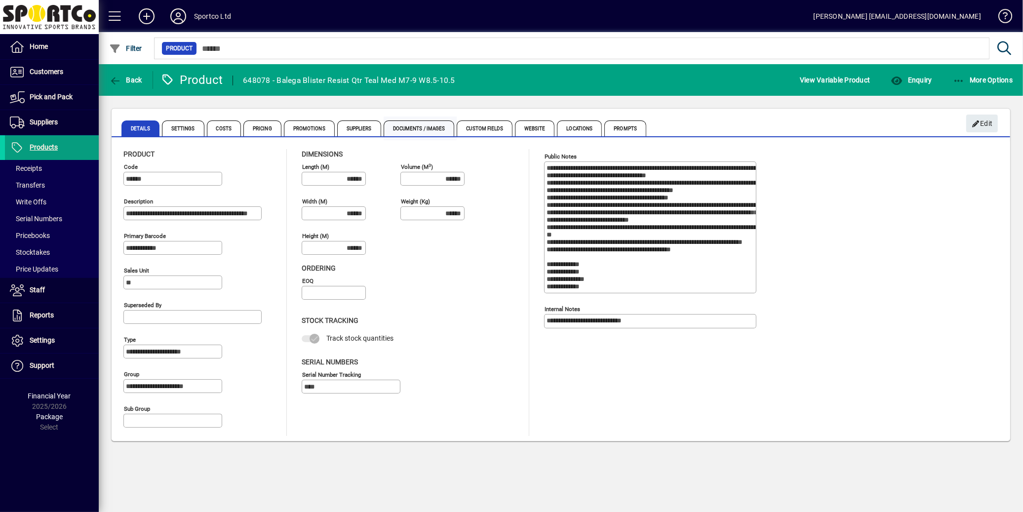  I want to click on span: Edit, so click(982, 123).